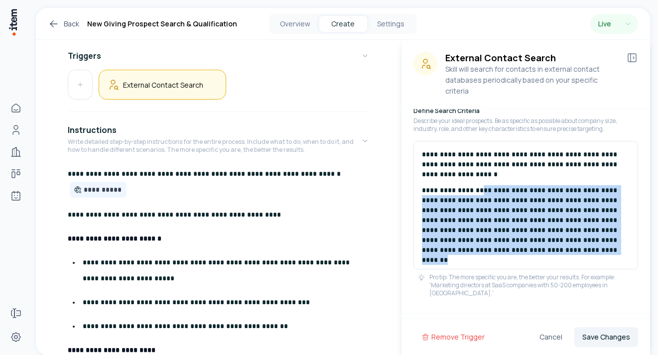 Image resolution: width=658 pixels, height=355 pixels. I want to click on button: Overview, so click(295, 24).